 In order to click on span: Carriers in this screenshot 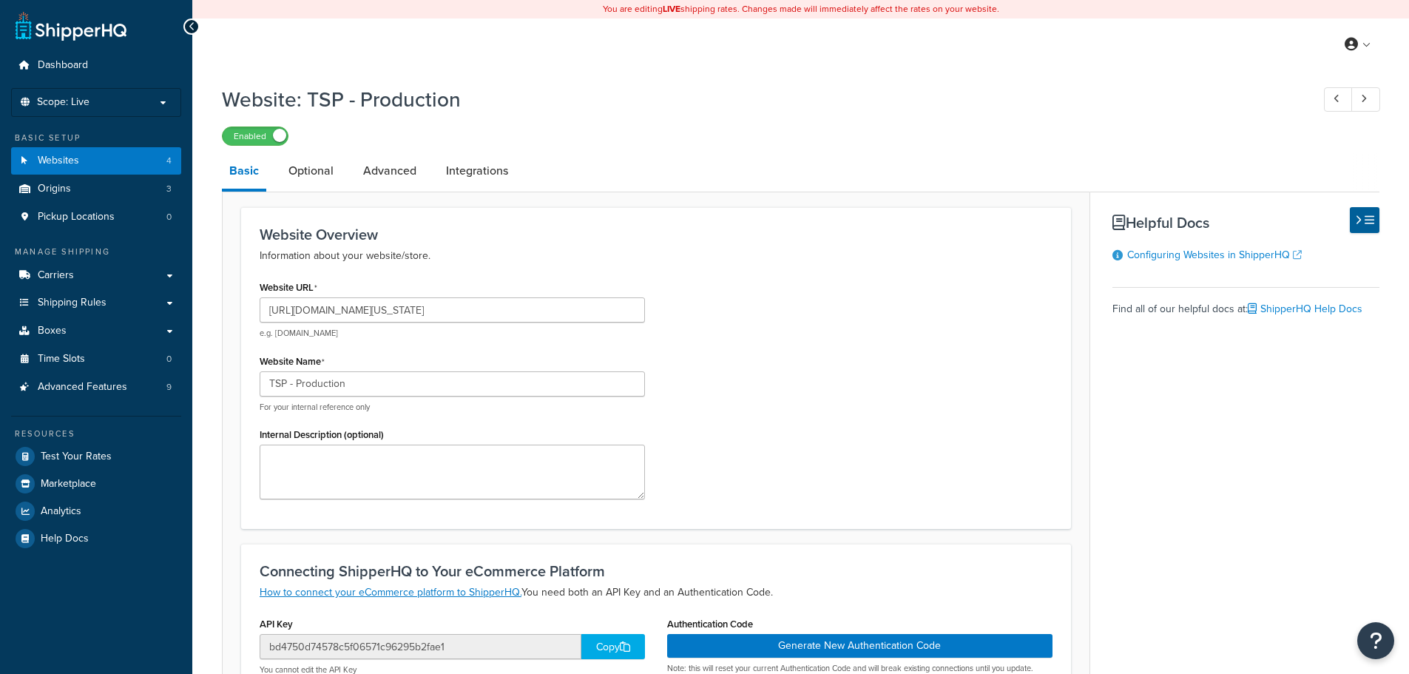, I will do `click(55, 275)`.